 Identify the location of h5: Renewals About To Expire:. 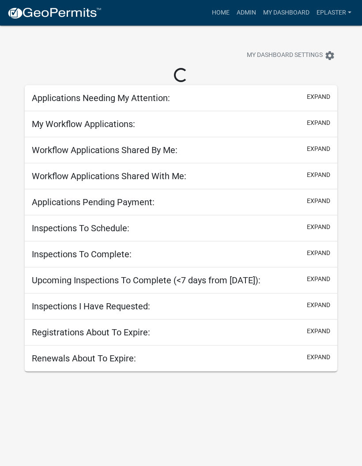
(84, 358).